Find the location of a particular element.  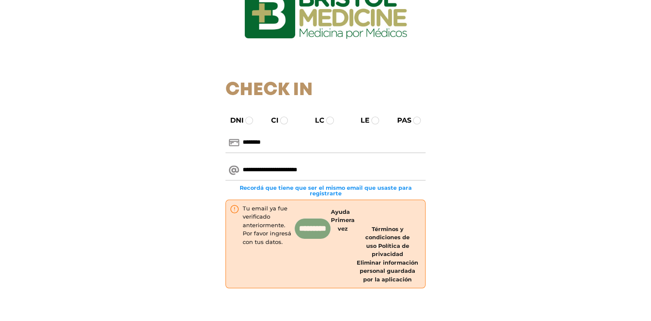

div: Tu email ya fue verificado anteriormente. Por favor ingresá con tus datos. is located at coordinates (269, 226).